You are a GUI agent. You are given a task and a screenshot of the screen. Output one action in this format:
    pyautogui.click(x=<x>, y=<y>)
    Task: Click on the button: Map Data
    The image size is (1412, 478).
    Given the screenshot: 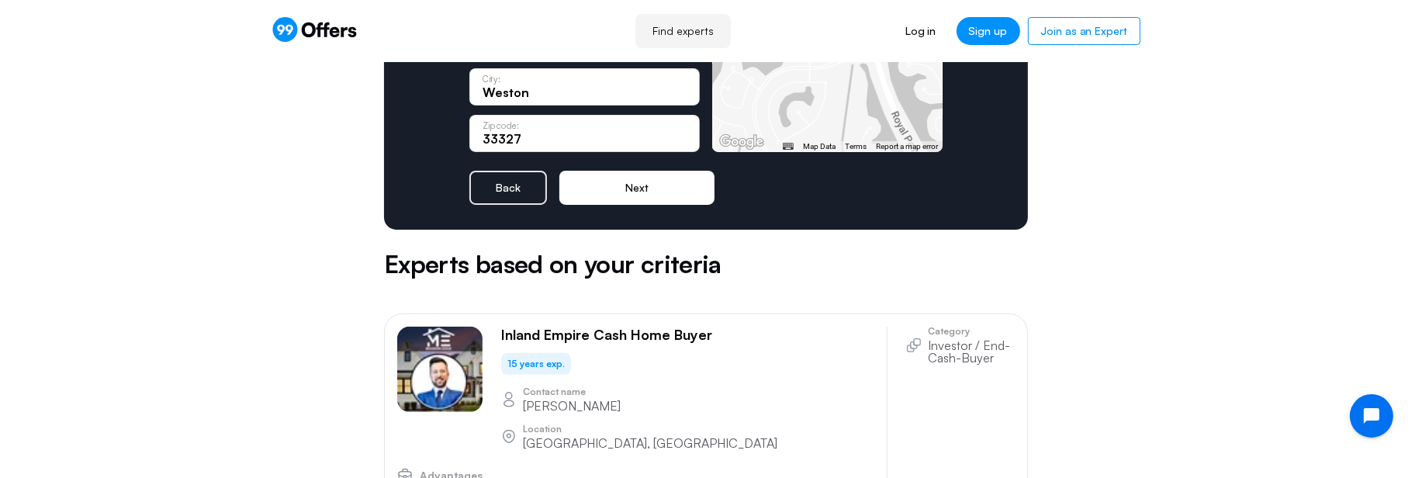 What is the action you would take?
    pyautogui.click(x=819, y=147)
    